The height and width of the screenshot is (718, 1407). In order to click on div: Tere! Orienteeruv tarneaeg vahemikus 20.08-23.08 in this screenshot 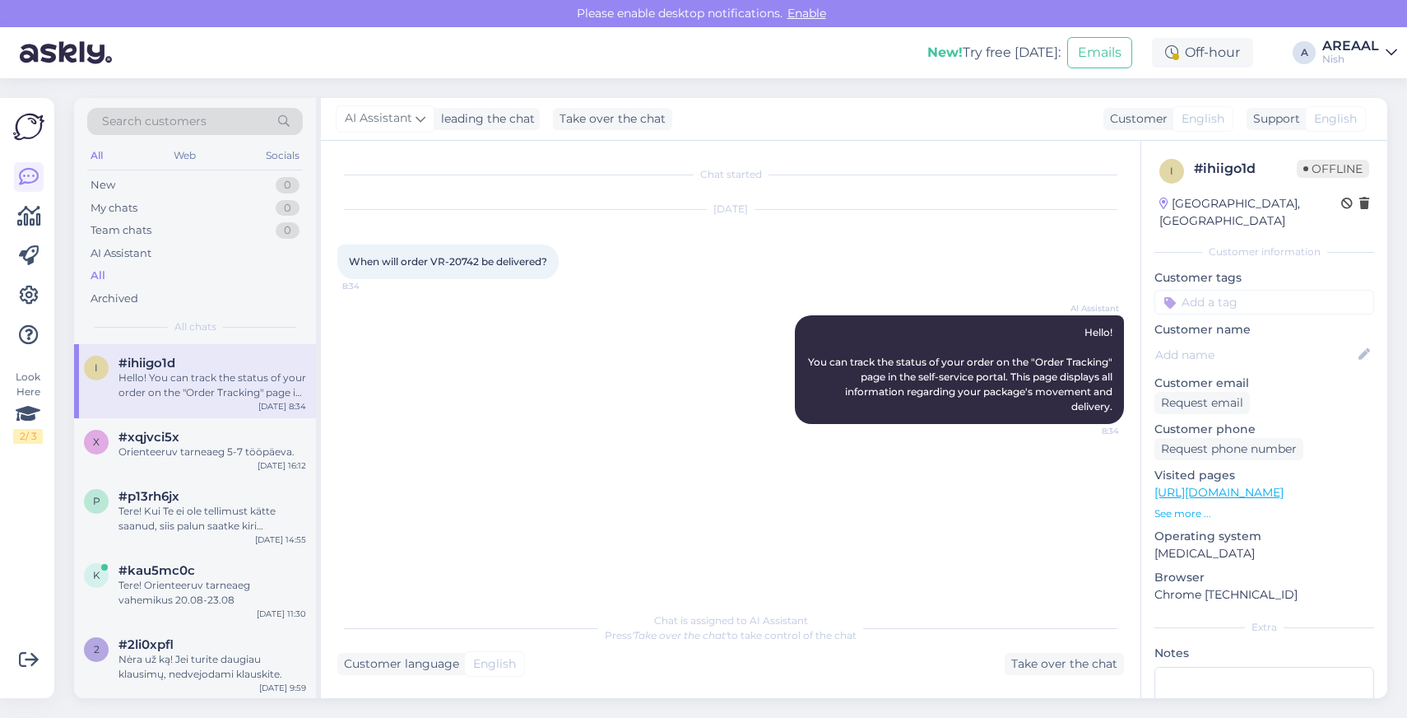, I will do `click(212, 593)`.